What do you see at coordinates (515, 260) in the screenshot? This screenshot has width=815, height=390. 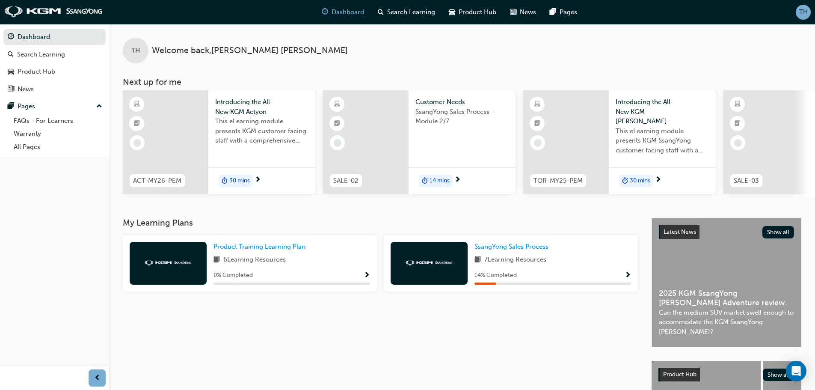 I see `span: 7 Learning Resources` at bounding box center [515, 260].